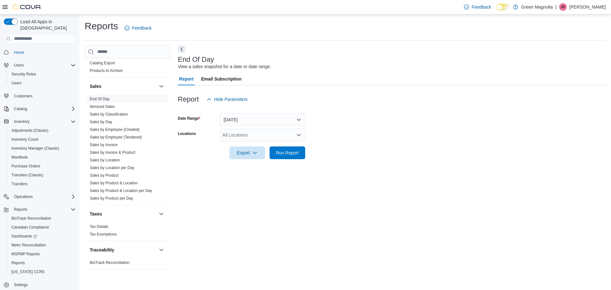 The width and height of the screenshot is (611, 290). Describe the element at coordinates (19, 157) in the screenshot. I see `a: Manifests` at that location.